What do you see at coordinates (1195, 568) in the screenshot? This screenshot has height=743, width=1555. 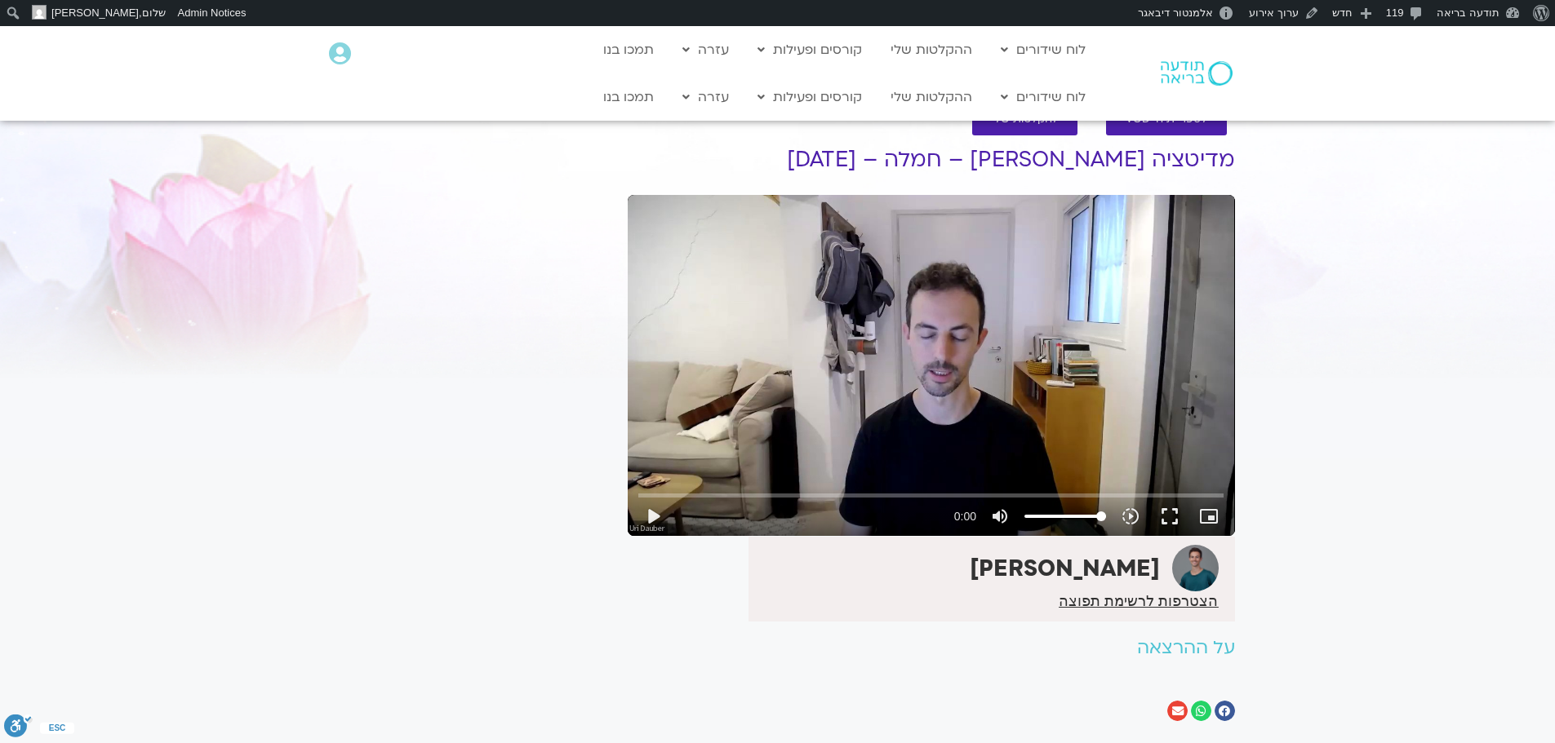 I see `img: אורי דאובר` at bounding box center [1195, 568].